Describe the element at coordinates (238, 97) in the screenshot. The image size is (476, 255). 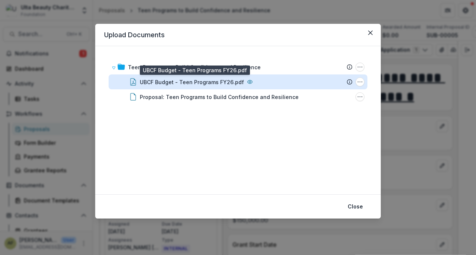
I see `div: Proposal: Teen Programs to Build Confidence and ResilienceProposal: Teen Programs to Build Confid...` at that location.